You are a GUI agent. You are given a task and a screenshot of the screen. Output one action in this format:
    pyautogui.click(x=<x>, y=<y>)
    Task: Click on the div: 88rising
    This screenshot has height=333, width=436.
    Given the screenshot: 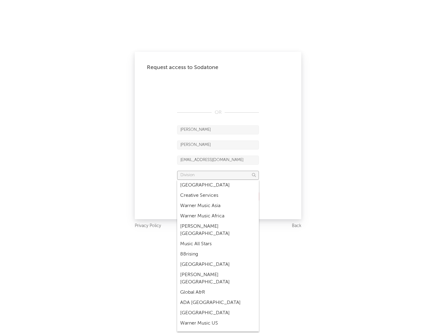 What is the action you would take?
    pyautogui.click(x=218, y=254)
    